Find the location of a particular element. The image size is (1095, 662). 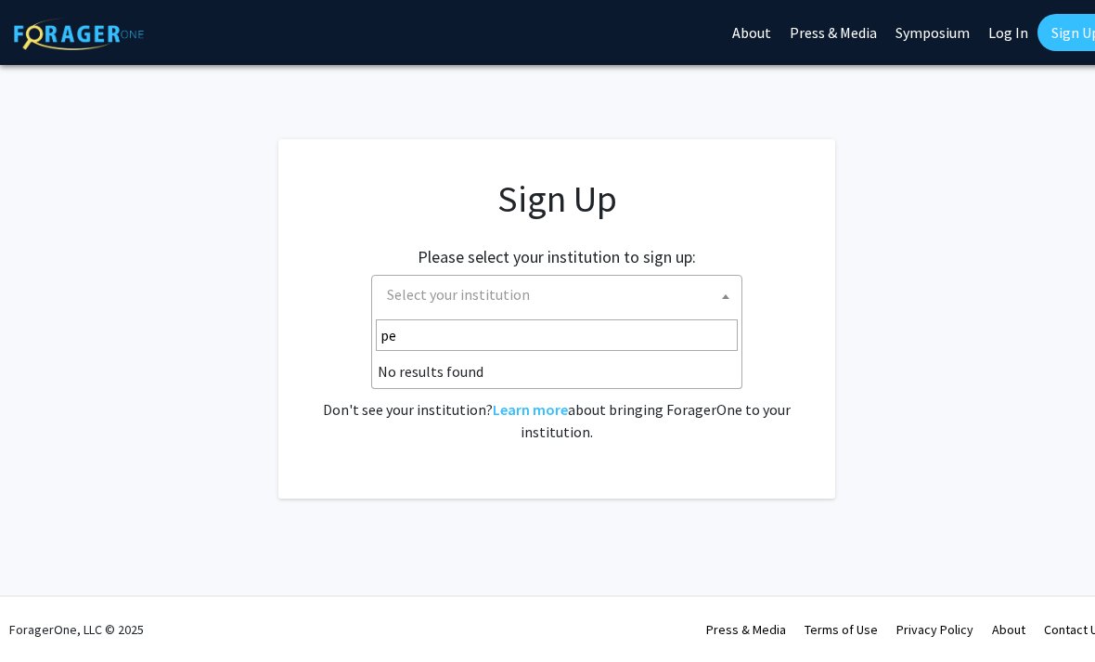

a: Press & Media is located at coordinates (746, 629).